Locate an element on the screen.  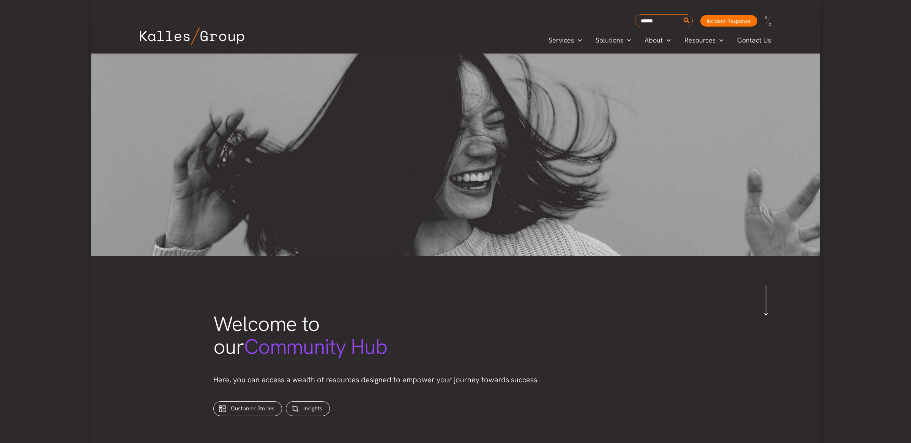
a: ServicesMenu Toggle is located at coordinates (565, 40).